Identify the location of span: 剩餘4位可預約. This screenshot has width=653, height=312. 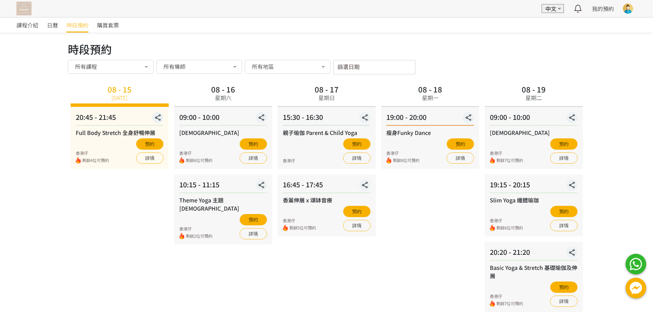
(96, 161).